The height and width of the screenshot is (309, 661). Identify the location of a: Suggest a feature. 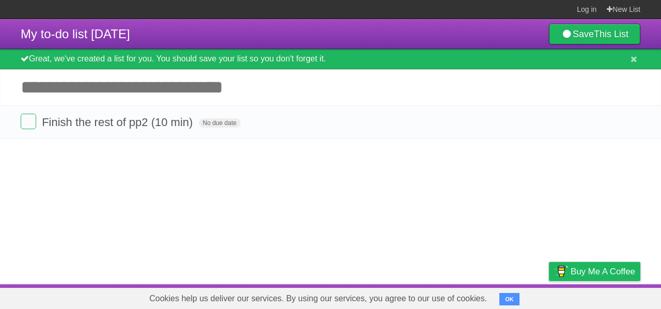
(607, 296).